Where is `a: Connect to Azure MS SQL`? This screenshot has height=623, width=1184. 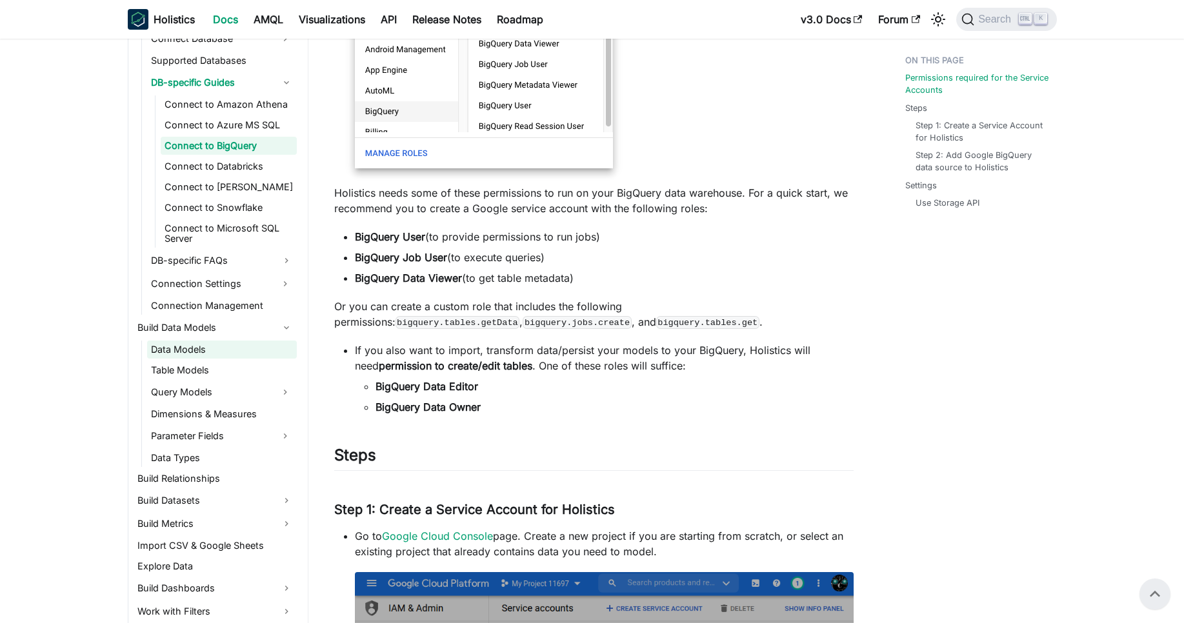 a: Connect to Azure MS SQL is located at coordinates (228, 125).